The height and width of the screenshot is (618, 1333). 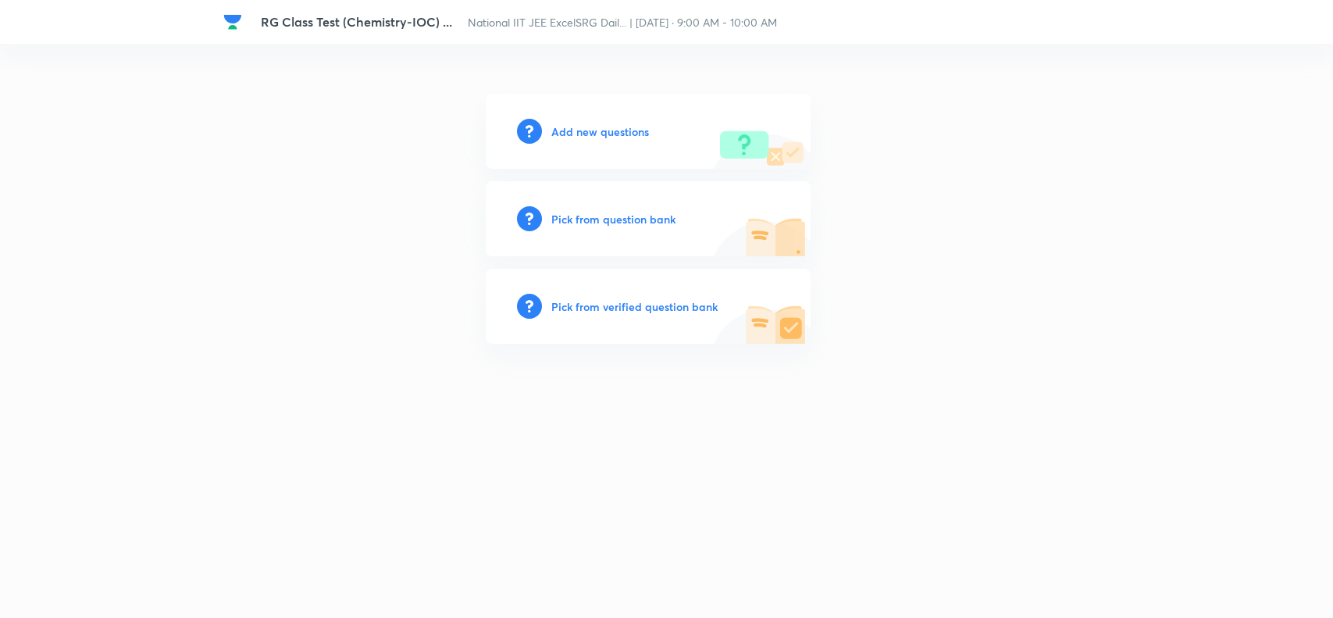 I want to click on h6: Pick from question bank, so click(x=613, y=219).